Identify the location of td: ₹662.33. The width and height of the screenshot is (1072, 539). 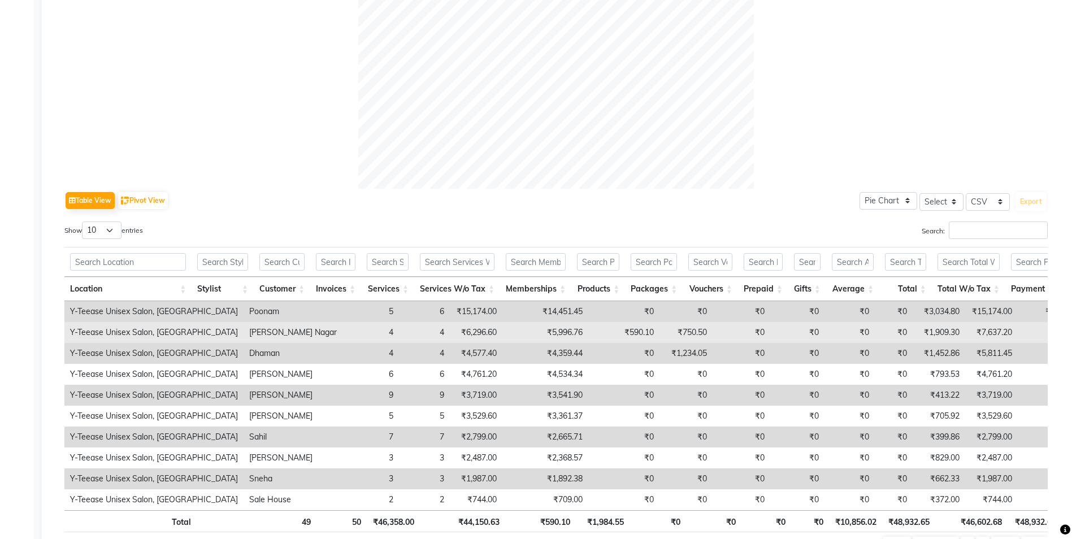
(939, 479).